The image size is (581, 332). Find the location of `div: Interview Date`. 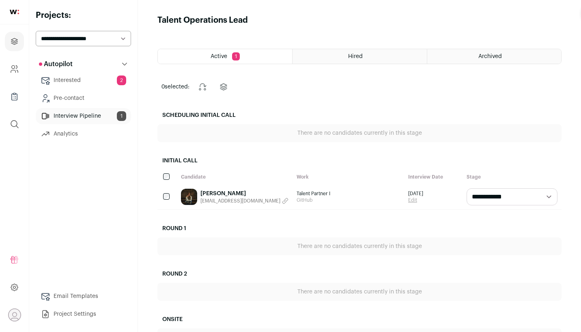

div: Interview Date is located at coordinates (434, 177).